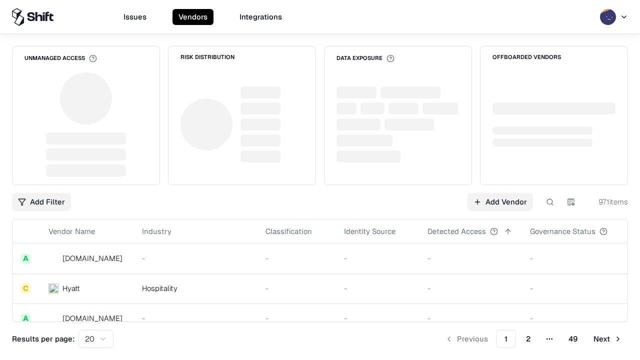 The width and height of the screenshot is (640, 360). I want to click on button: 49, so click(573, 339).